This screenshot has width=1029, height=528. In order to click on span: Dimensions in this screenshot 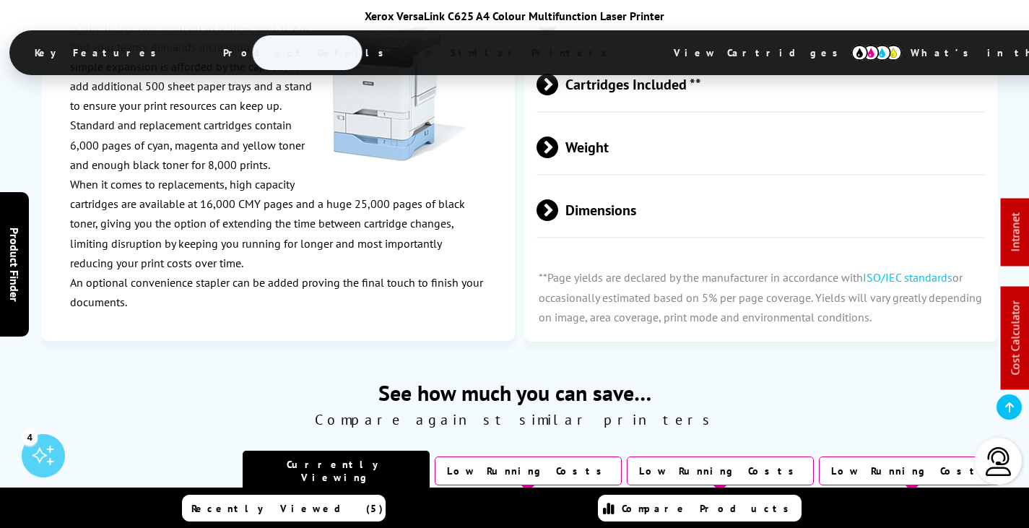, I will do `click(761, 209)`.